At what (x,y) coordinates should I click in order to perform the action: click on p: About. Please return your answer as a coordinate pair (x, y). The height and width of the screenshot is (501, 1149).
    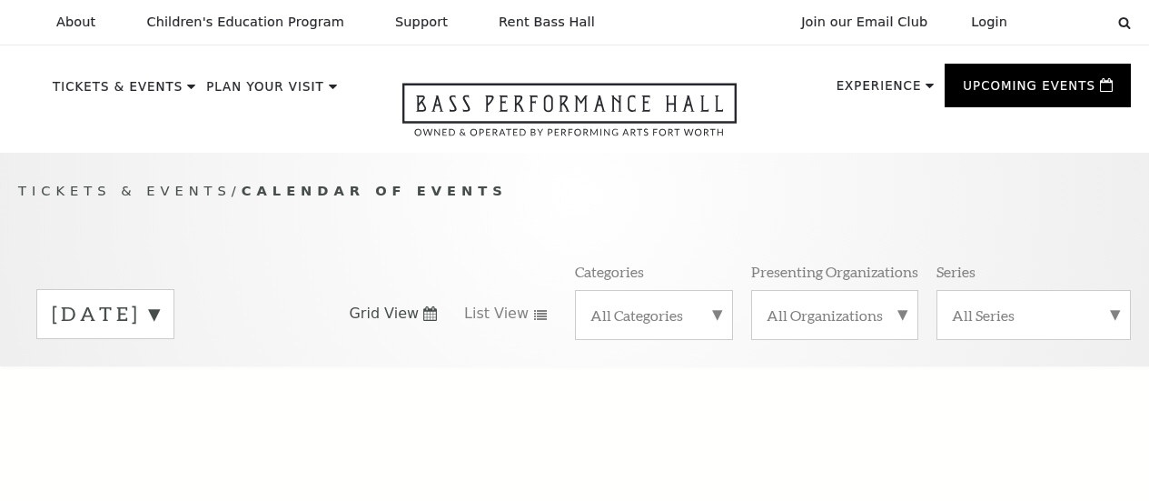
    Looking at the image, I should click on (75, 22).